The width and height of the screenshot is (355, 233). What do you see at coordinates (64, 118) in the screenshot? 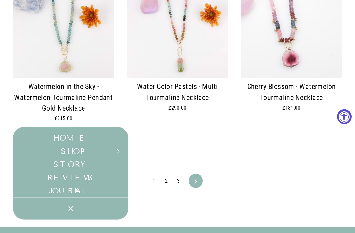
I see `span: £215.00` at bounding box center [64, 118].